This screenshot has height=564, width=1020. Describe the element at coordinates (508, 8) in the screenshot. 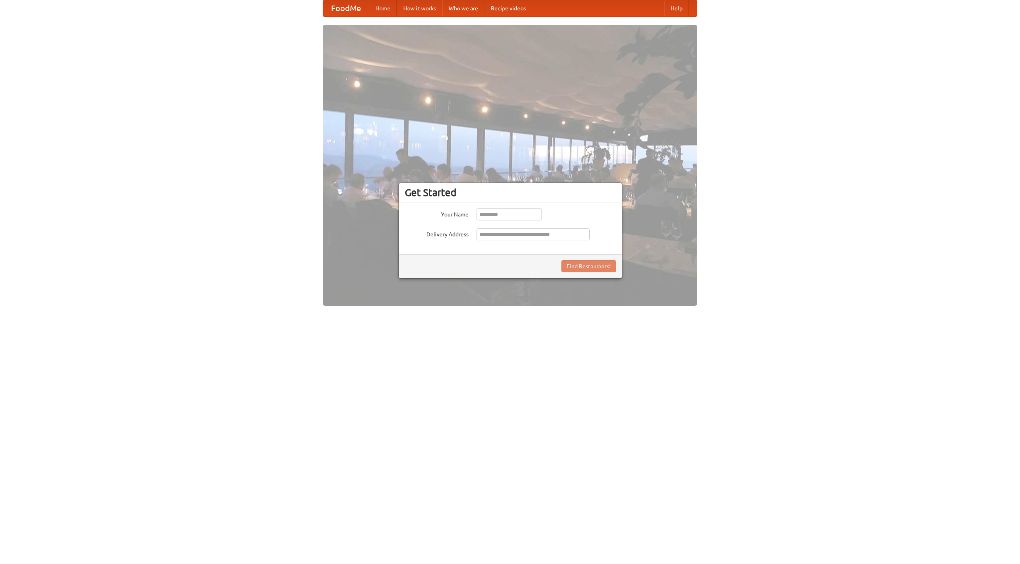

I see `a: Recipe videos` at that location.